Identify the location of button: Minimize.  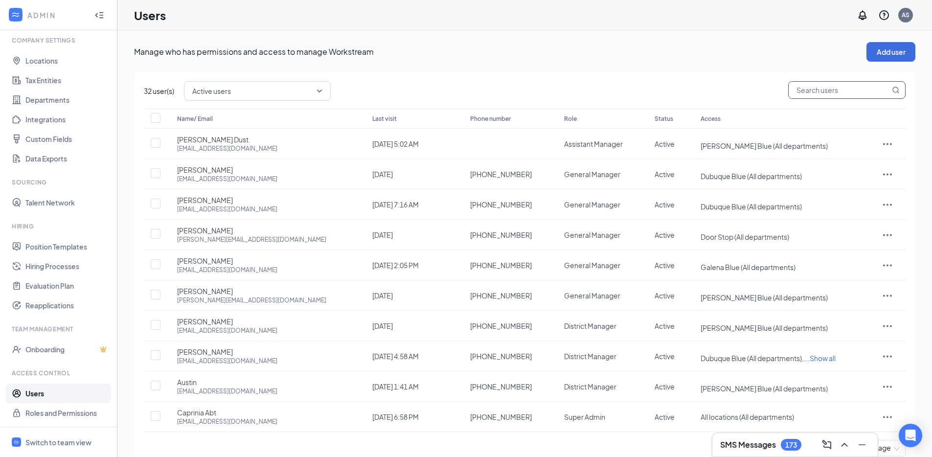
(862, 445).